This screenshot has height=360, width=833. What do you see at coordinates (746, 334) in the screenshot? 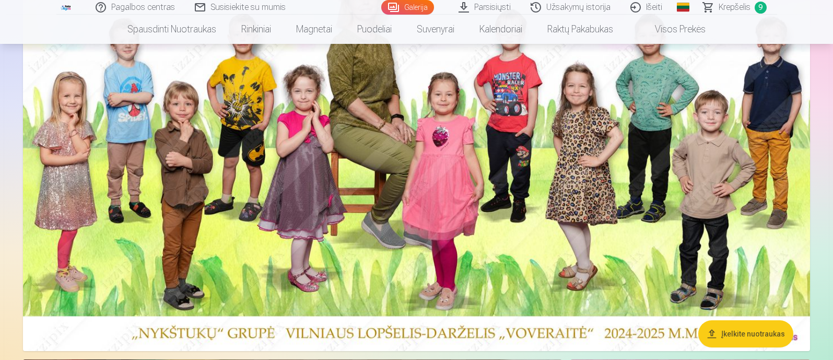
I see `button: Įkelkite nuotraukas` at bounding box center [746, 334].